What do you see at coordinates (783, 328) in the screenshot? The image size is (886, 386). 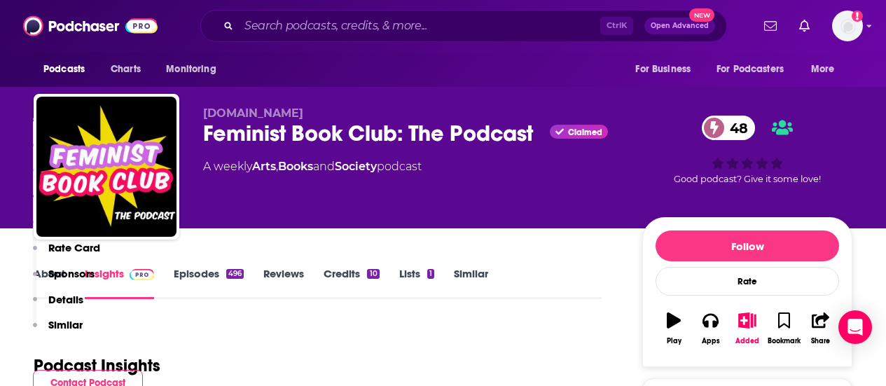 I see `button: Bookmark` at bounding box center [783, 328].